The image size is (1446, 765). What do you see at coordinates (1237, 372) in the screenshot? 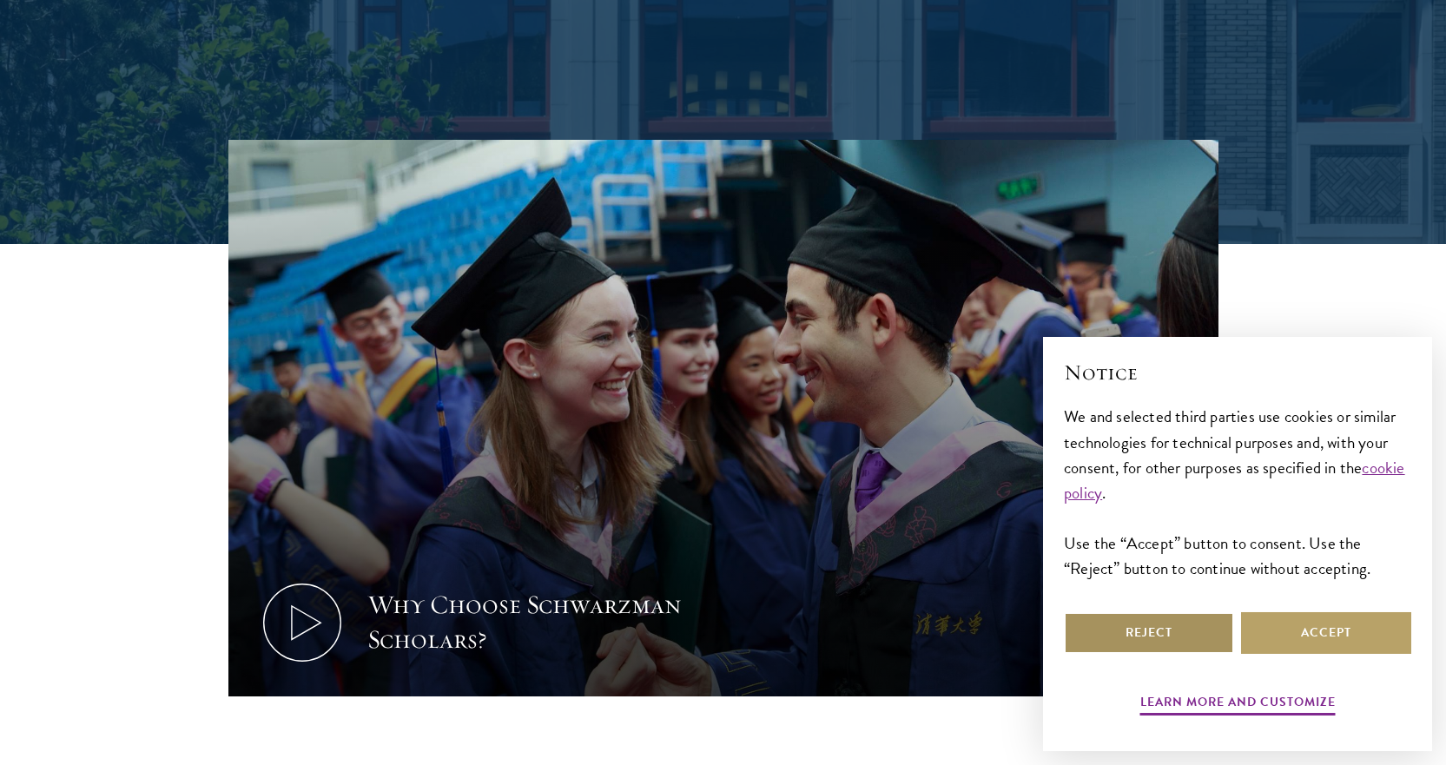
I see `h2: Notice` at bounding box center [1237, 372].